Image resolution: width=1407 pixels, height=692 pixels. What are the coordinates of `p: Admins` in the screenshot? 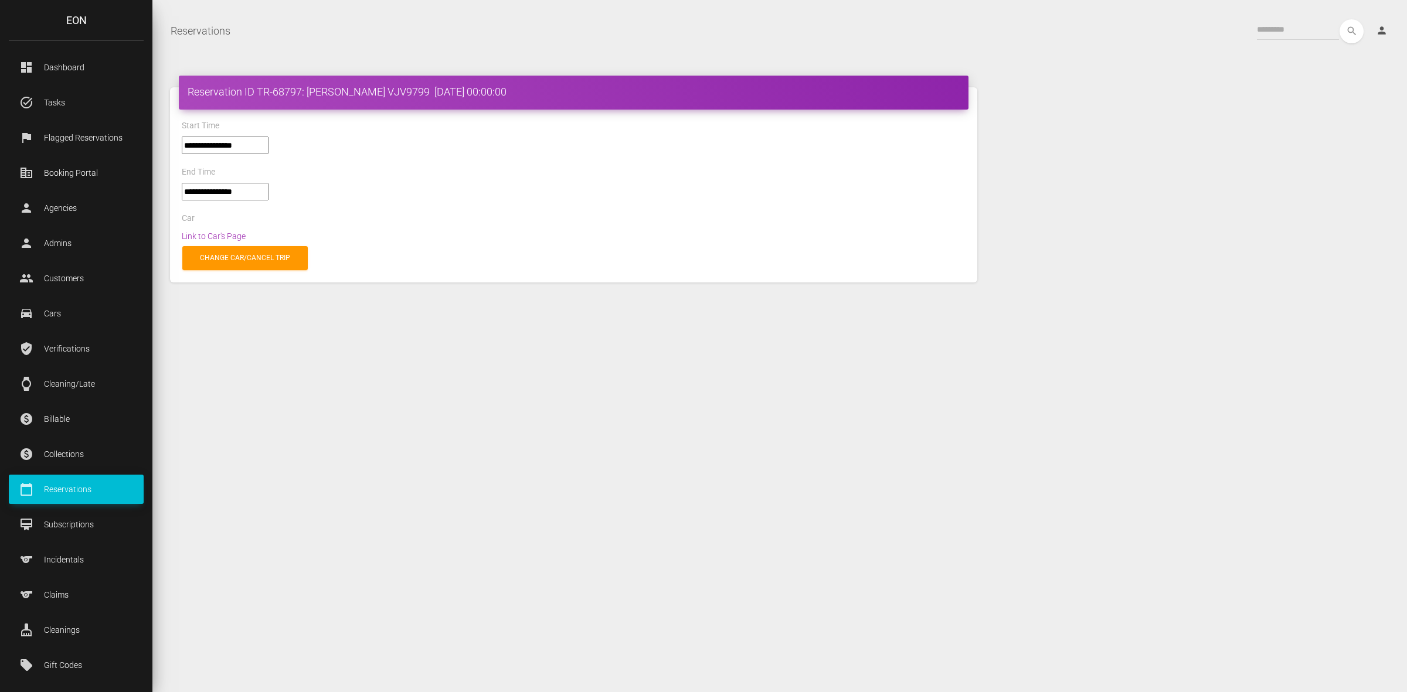 It's located at (76, 243).